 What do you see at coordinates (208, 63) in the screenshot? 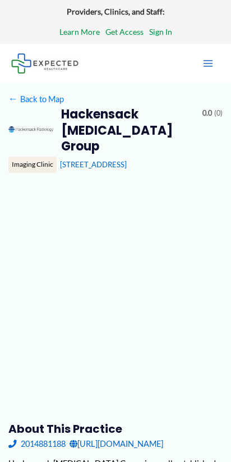
I see `button: Main menu toggle` at bounding box center [208, 63].